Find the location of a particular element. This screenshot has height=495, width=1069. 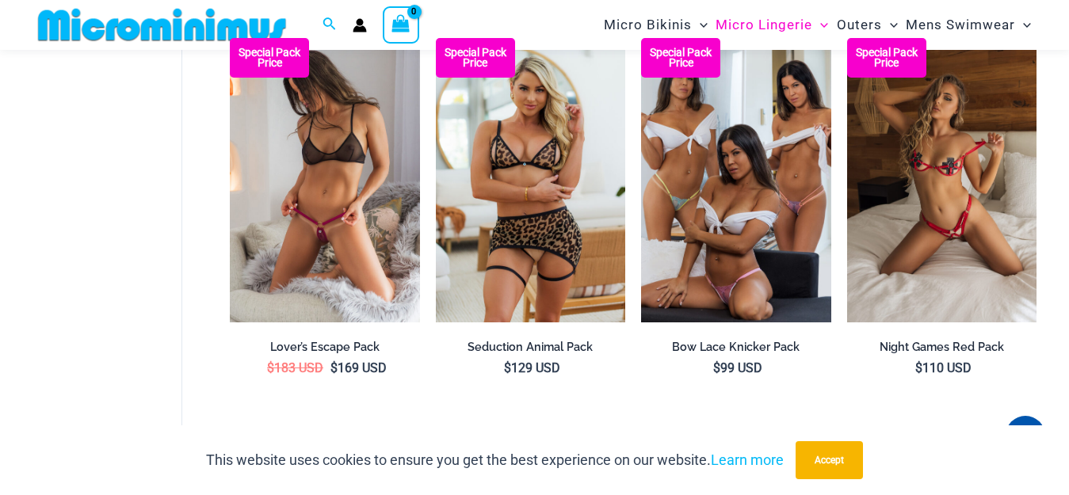

h2: Bow Lace Knicker Pack is located at coordinates (736, 347).